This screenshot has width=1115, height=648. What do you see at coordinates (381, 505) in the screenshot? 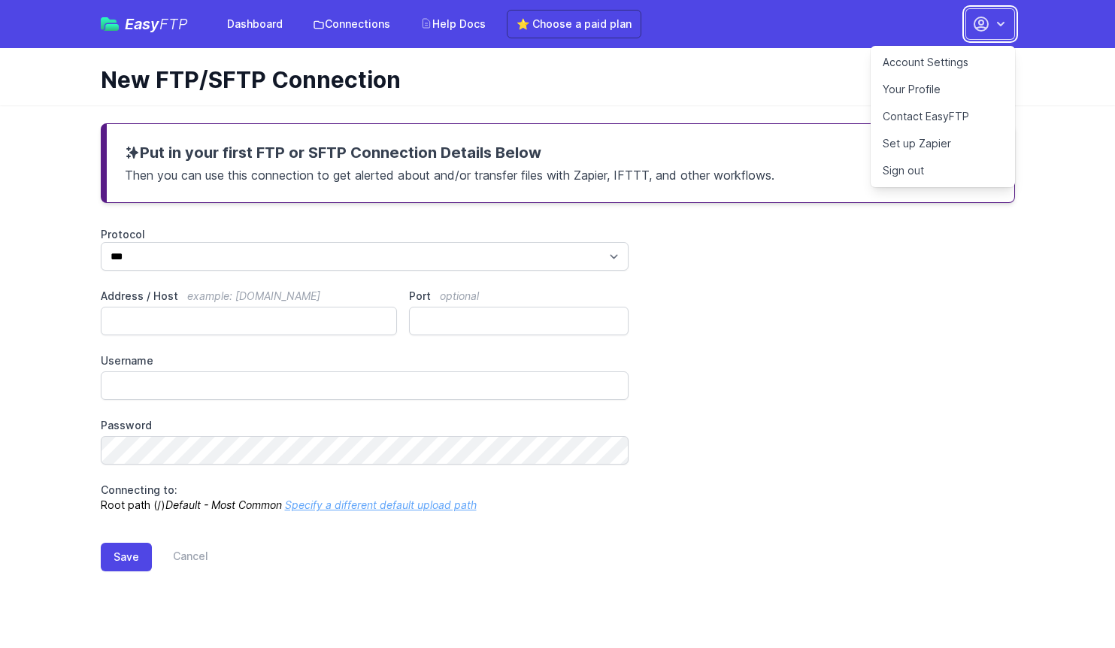
I see `a: Specify a different default upload path` at bounding box center [381, 505].